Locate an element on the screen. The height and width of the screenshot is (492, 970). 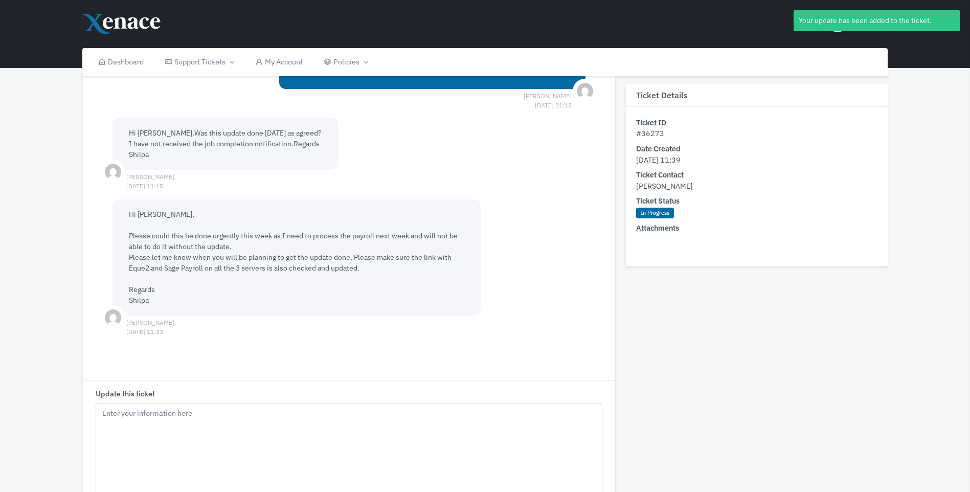
dt: Ticket Status is located at coordinates (757, 201).